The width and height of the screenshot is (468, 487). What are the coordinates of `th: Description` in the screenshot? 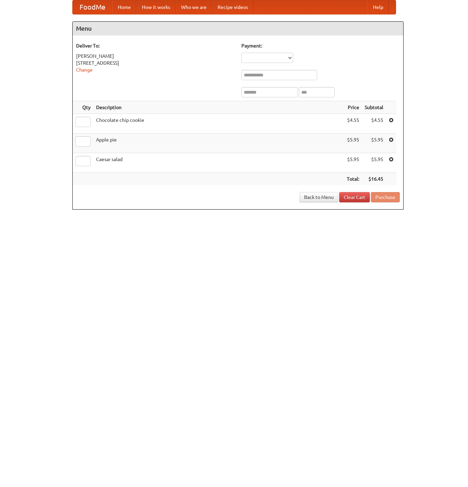 It's located at (219, 107).